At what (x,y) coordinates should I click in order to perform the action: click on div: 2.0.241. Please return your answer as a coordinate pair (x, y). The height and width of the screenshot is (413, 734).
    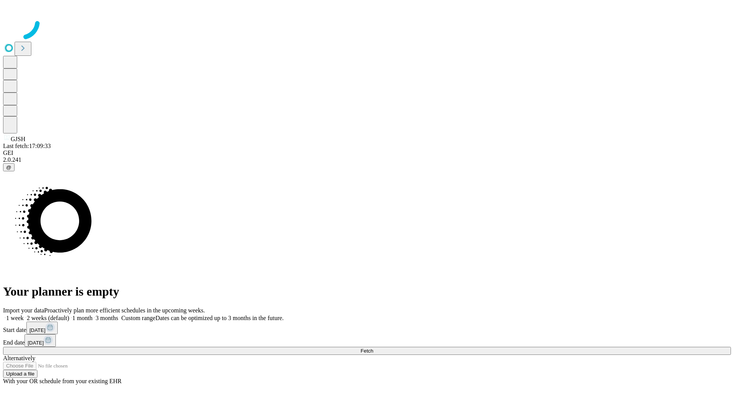
    Looking at the image, I should click on (367, 160).